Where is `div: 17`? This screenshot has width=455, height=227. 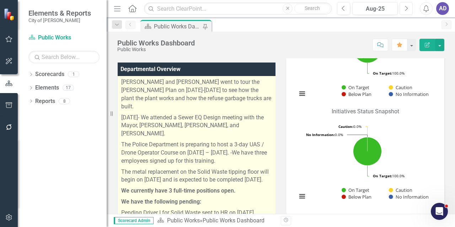
div: 17 is located at coordinates (68, 88).